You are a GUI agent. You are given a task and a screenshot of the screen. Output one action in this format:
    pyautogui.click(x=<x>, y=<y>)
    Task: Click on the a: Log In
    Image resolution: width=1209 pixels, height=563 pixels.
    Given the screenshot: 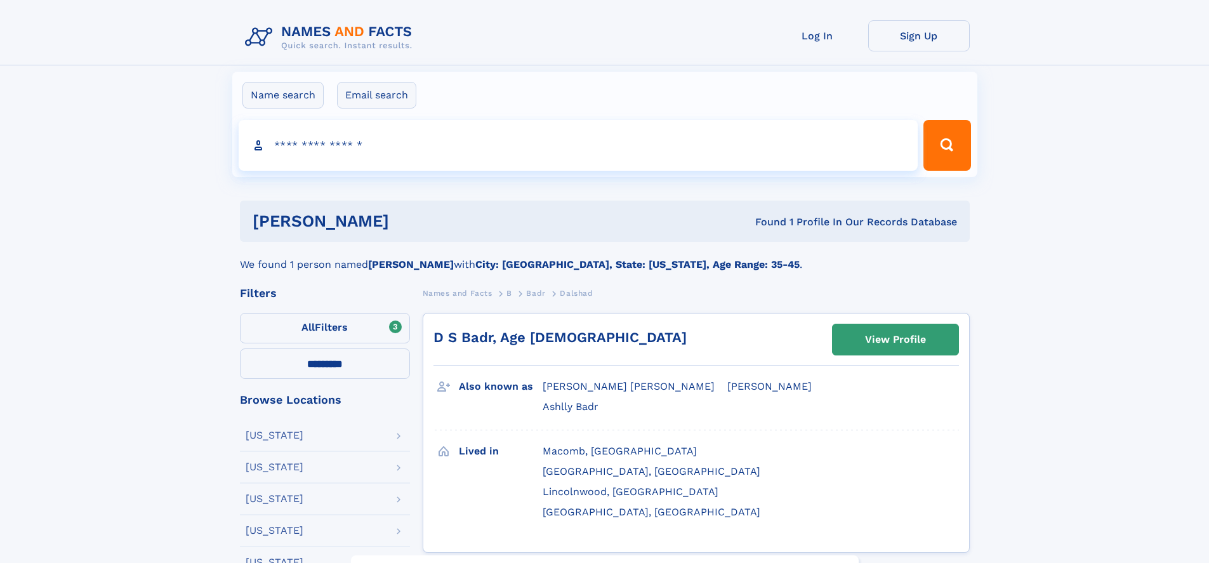 What is the action you would take?
    pyautogui.click(x=818, y=36)
    